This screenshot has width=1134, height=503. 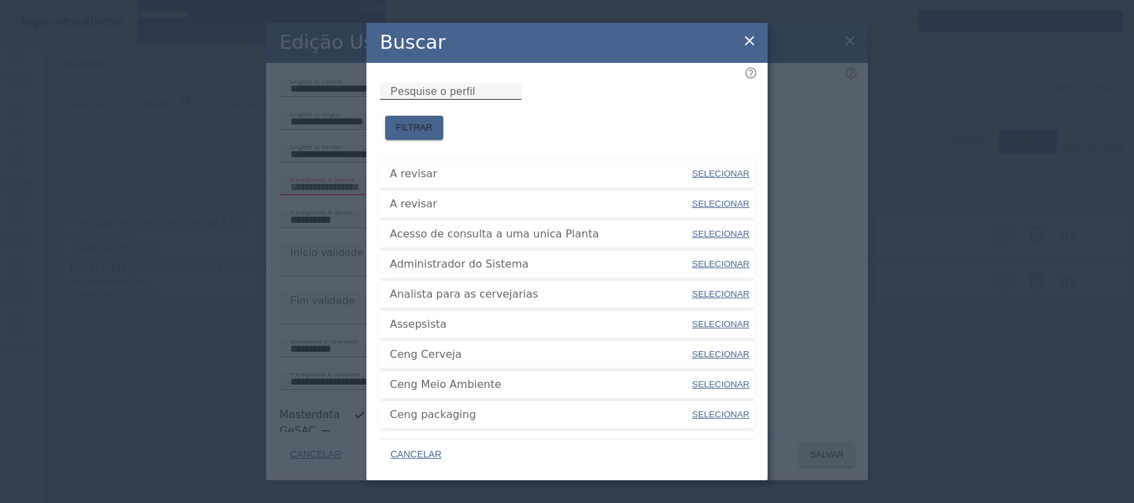 I want to click on span: Assepsista, so click(x=540, y=324).